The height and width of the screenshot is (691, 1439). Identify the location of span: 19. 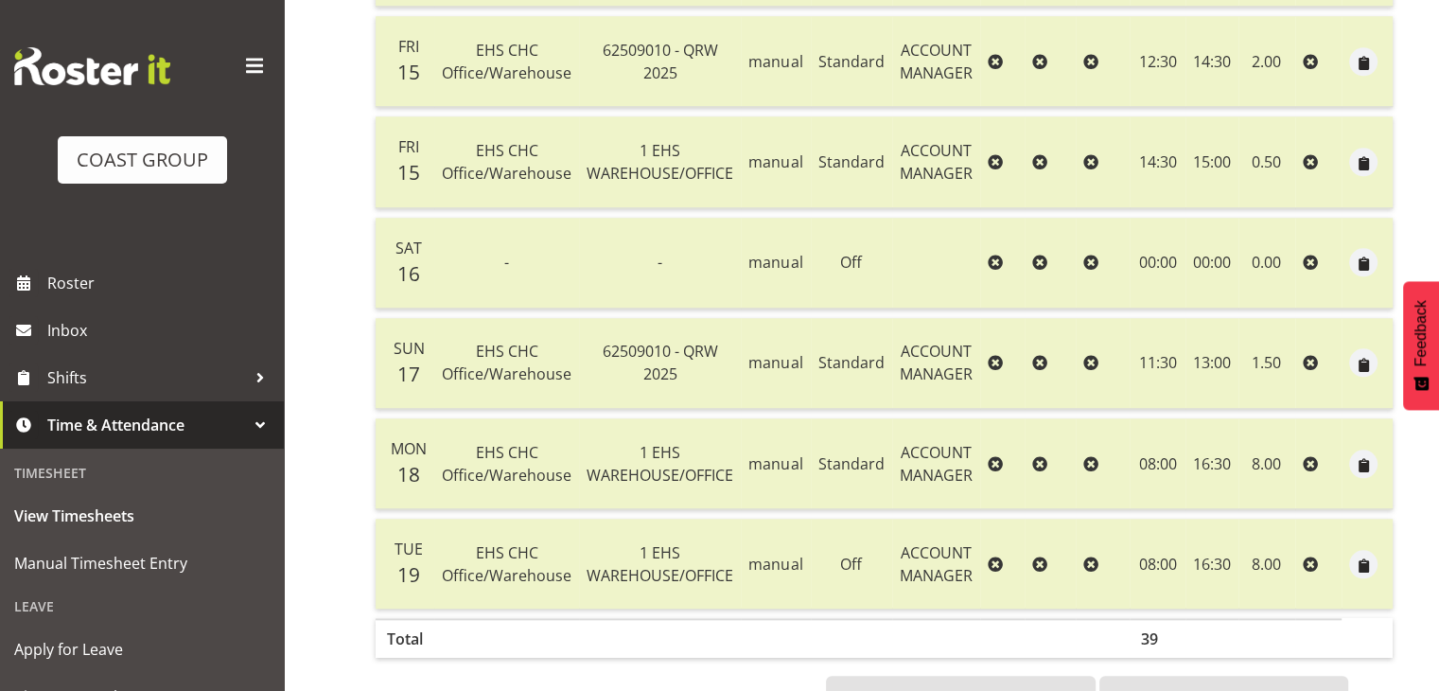
(409, 574).